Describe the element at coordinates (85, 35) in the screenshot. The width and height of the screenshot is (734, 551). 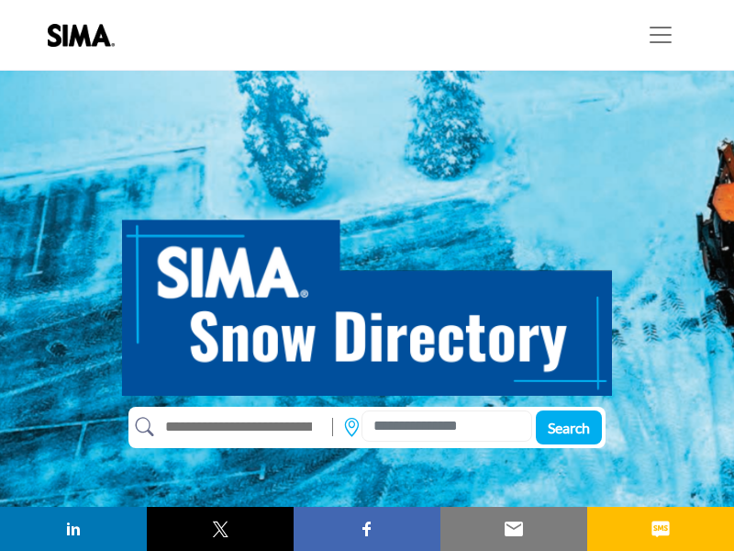
I see `img: Site Logo` at that location.